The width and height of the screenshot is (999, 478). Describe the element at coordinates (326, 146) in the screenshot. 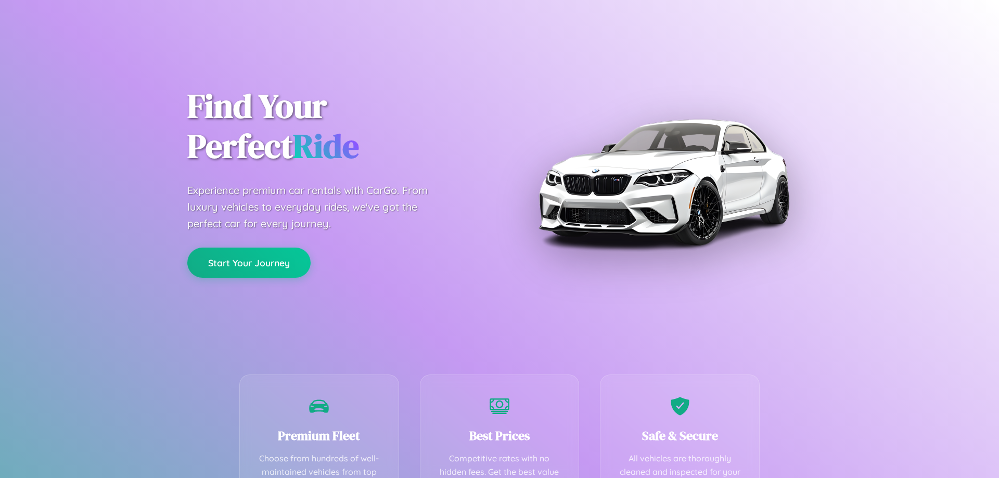

I see `span: Ride` at that location.